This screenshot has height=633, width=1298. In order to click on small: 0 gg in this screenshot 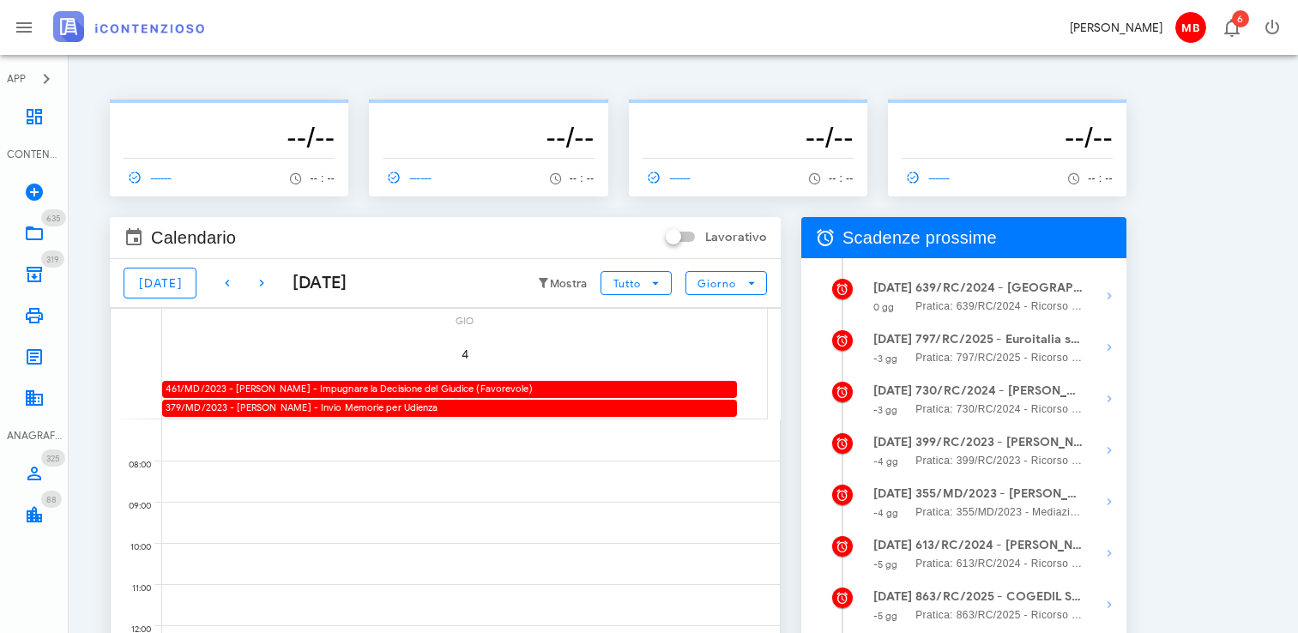, I will do `click(884, 307)`.